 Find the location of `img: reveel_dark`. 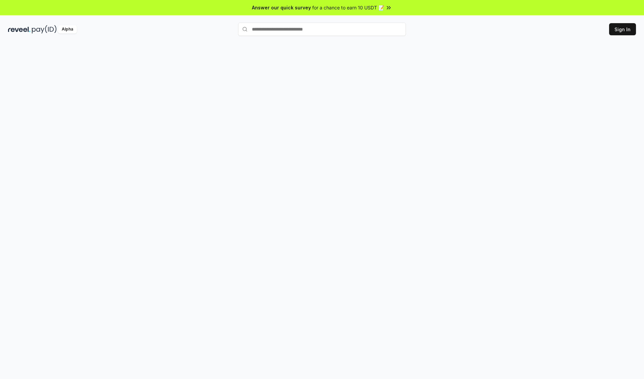

img: reveel_dark is located at coordinates (19, 29).